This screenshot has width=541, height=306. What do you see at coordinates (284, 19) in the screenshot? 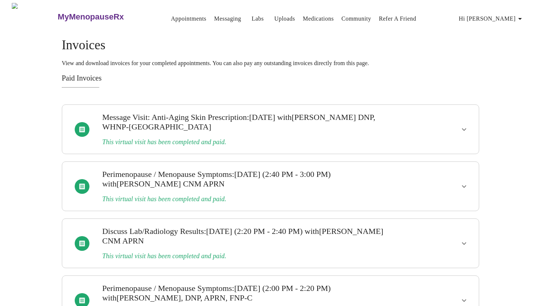
I see `button: Uploads` at bounding box center [284, 19].